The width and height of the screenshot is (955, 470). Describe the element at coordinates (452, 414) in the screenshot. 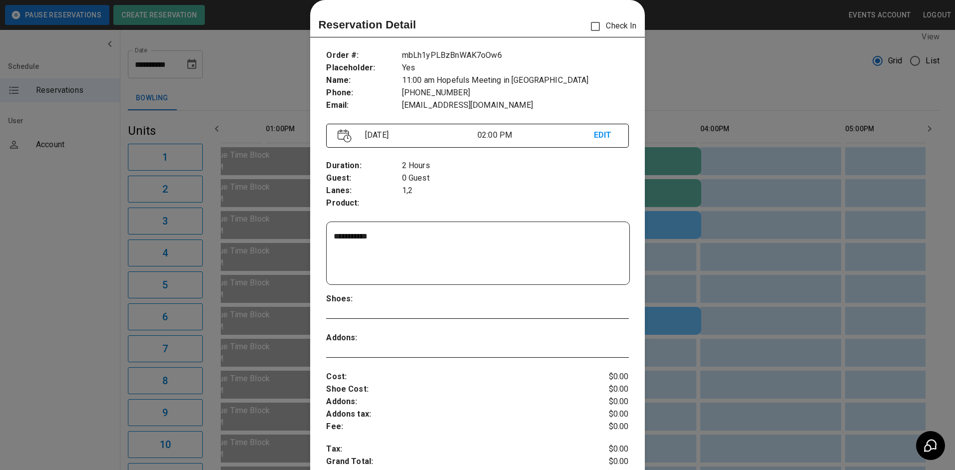

I see `p: Addons tax :` at that location.